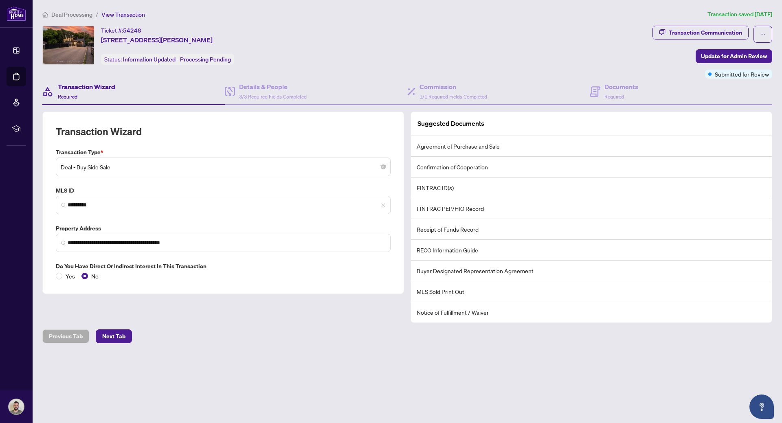 The width and height of the screenshot is (782, 423). Describe the element at coordinates (706, 33) in the screenshot. I see `div: Transaction Communication` at that location.